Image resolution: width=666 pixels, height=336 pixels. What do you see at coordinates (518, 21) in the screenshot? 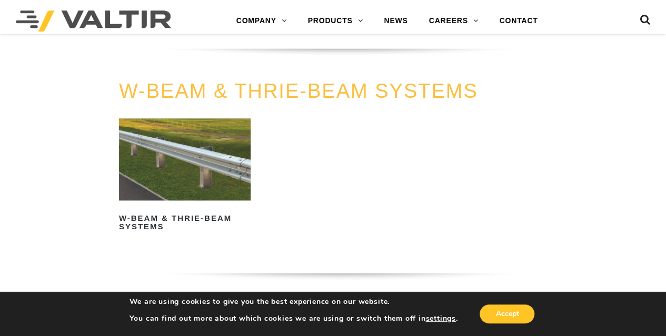
I see `a: CONTACT` at bounding box center [518, 21].